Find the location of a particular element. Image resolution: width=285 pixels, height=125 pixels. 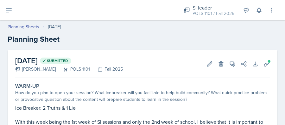

h2: Planning Sheet is located at coordinates (143, 39).